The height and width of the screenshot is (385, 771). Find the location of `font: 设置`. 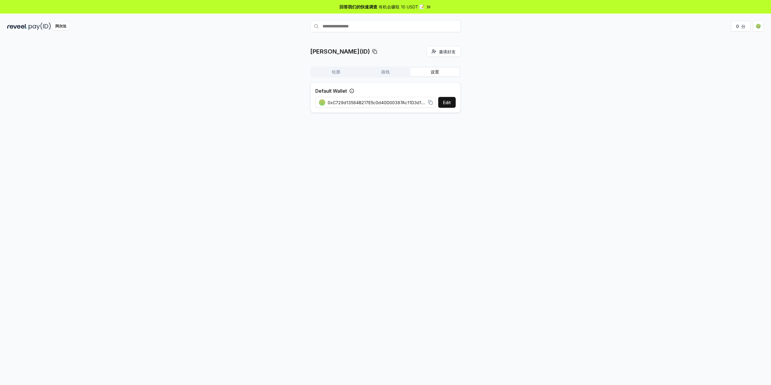

font: 设置 is located at coordinates (435, 72).